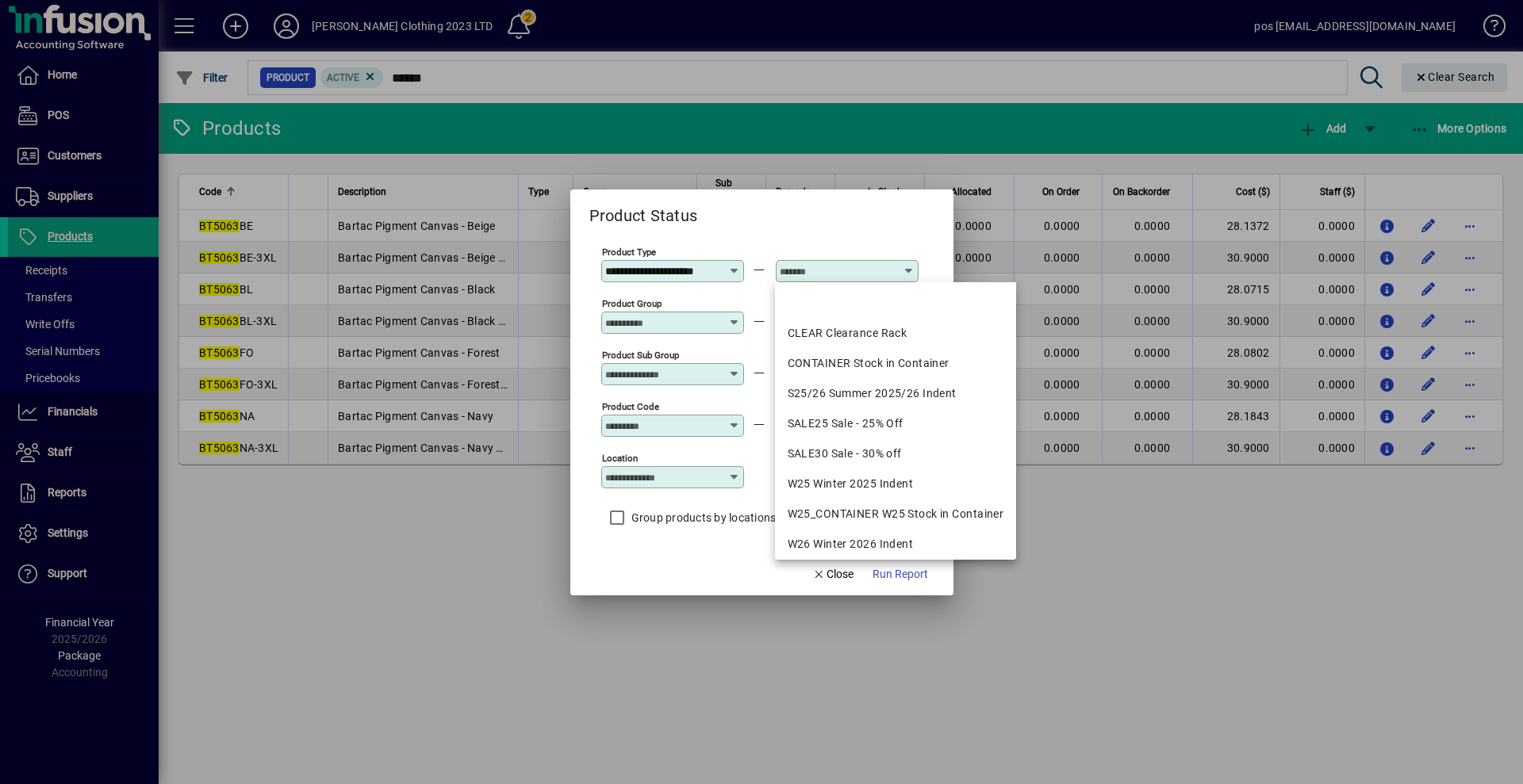 Image resolution: width=1523 pixels, height=784 pixels. Describe the element at coordinates (640, 354) in the screenshot. I see `mat-label: Product Sub Group` at that location.